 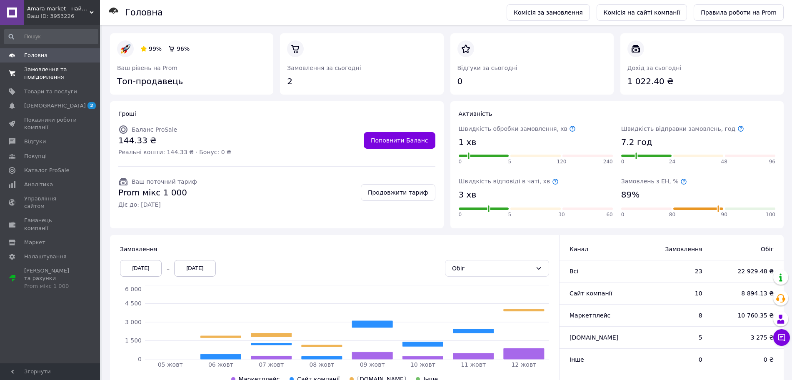 What do you see at coordinates (771, 215) in the screenshot?
I see `span: 100` at bounding box center [771, 215].